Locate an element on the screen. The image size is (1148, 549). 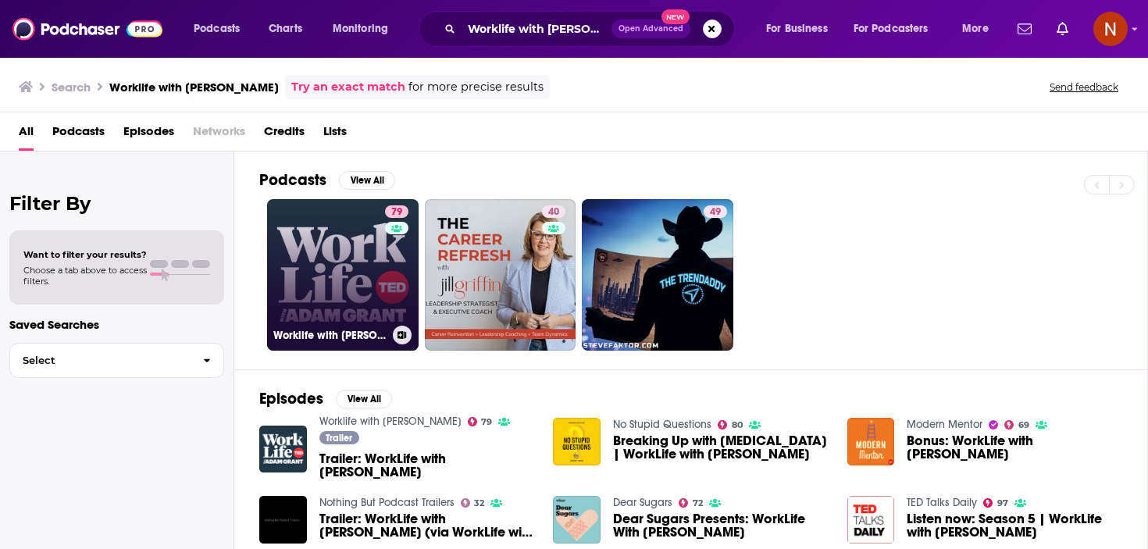
a: Trailer: WorkLife with Adam Grant is located at coordinates (283, 449).